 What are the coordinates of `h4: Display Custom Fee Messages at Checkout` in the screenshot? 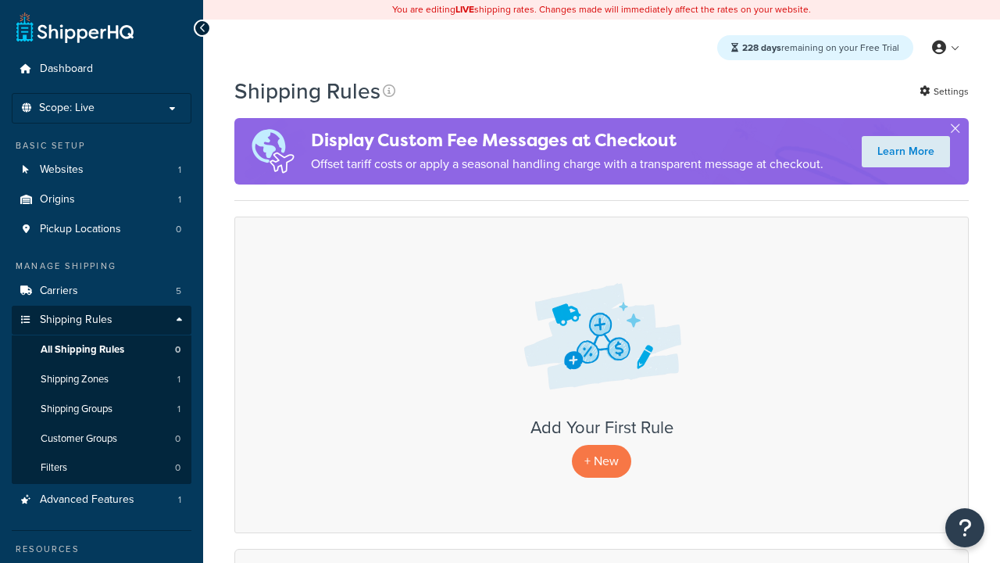 It's located at (567, 140).